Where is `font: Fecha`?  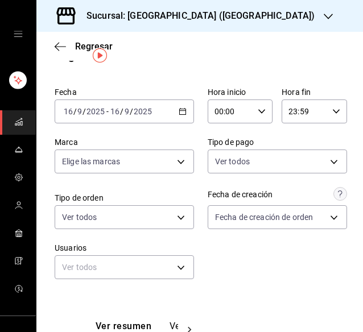
font: Fecha is located at coordinates (65, 92).